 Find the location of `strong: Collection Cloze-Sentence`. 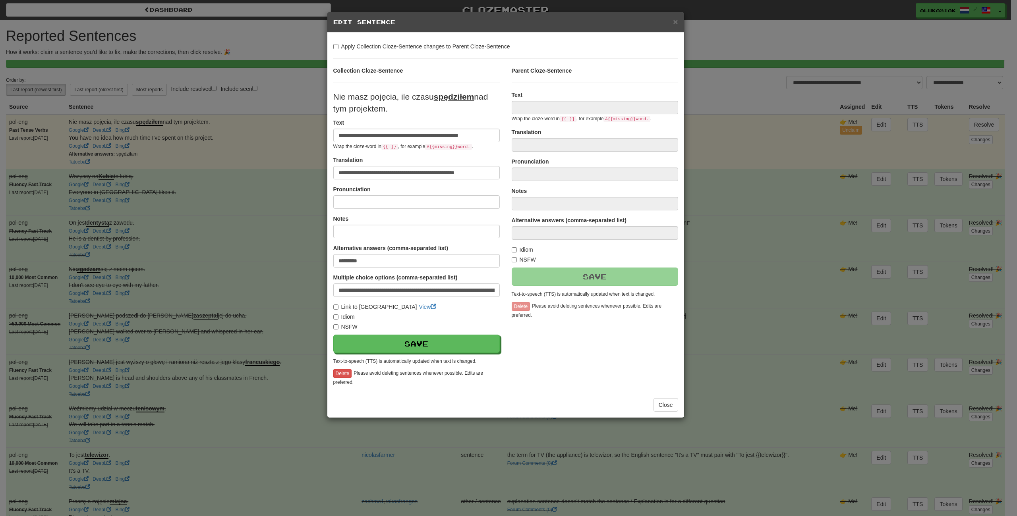

strong: Collection Cloze-Sentence is located at coordinates (368, 71).